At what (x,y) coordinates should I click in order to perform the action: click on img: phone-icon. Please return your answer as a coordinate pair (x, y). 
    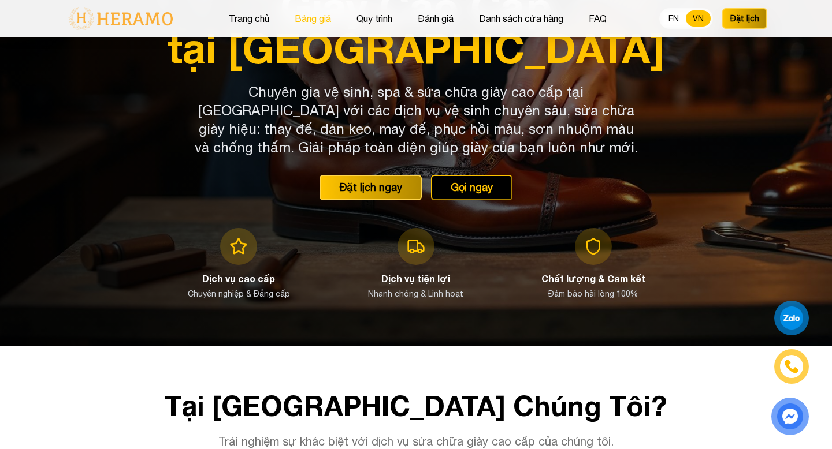
    Looking at the image, I should click on (791, 367).